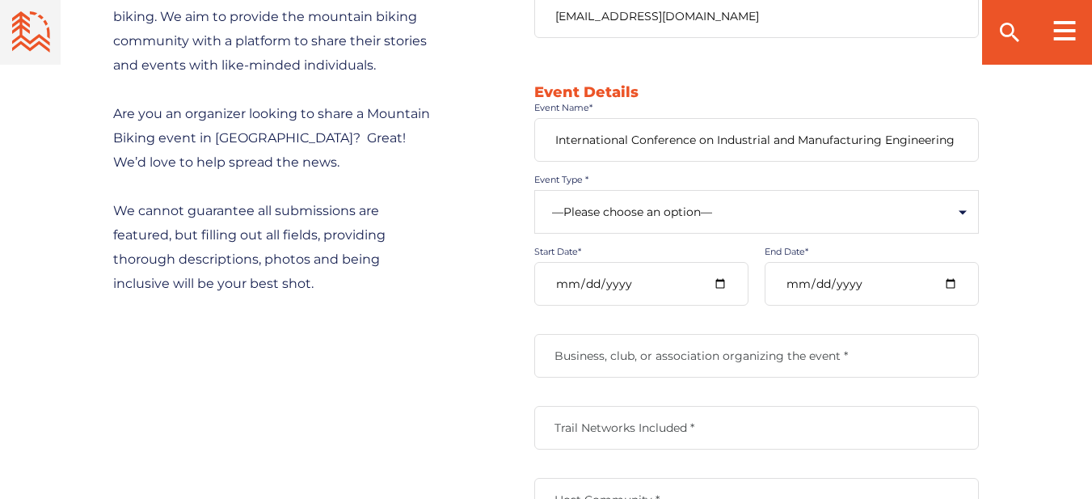 The height and width of the screenshot is (499, 1092). Describe the element at coordinates (641, 251) in the screenshot. I see `label: Start Date*` at that location.